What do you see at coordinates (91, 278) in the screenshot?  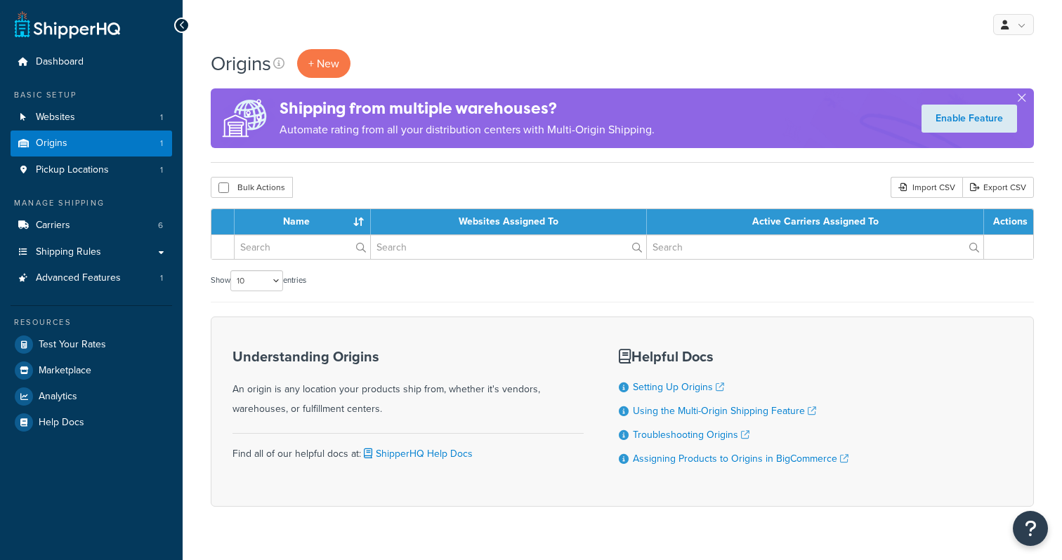 I see `li: Advanced Features` at bounding box center [91, 278].